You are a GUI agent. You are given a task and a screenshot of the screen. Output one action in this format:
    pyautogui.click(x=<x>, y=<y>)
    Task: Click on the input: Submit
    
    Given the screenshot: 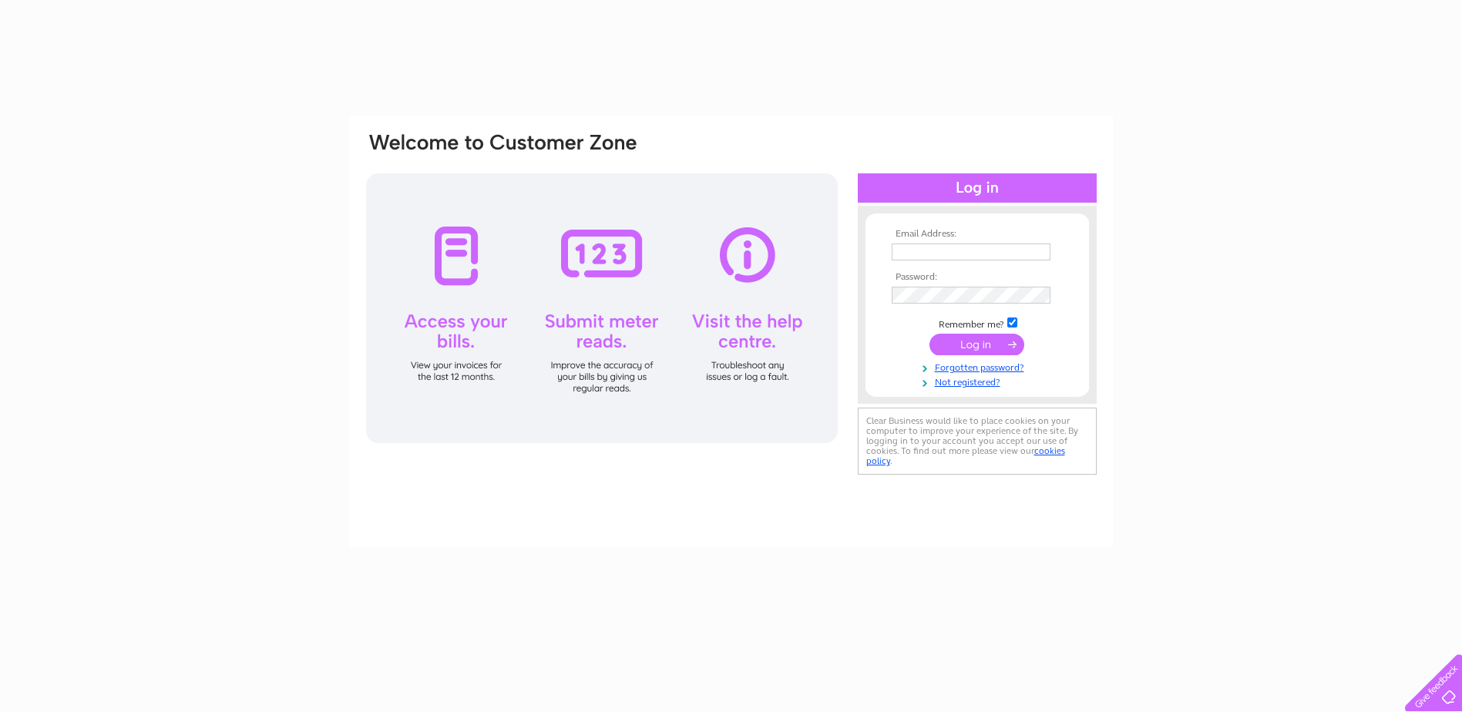 What is the action you would take?
    pyautogui.click(x=977, y=345)
    